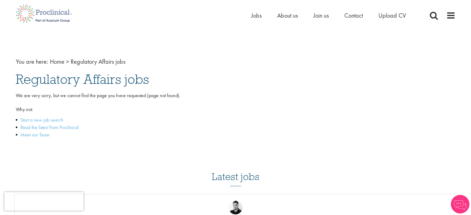 Image resolution: width=471 pixels, height=215 pixels. I want to click on a: Anderson Maldonado, so click(236, 208).